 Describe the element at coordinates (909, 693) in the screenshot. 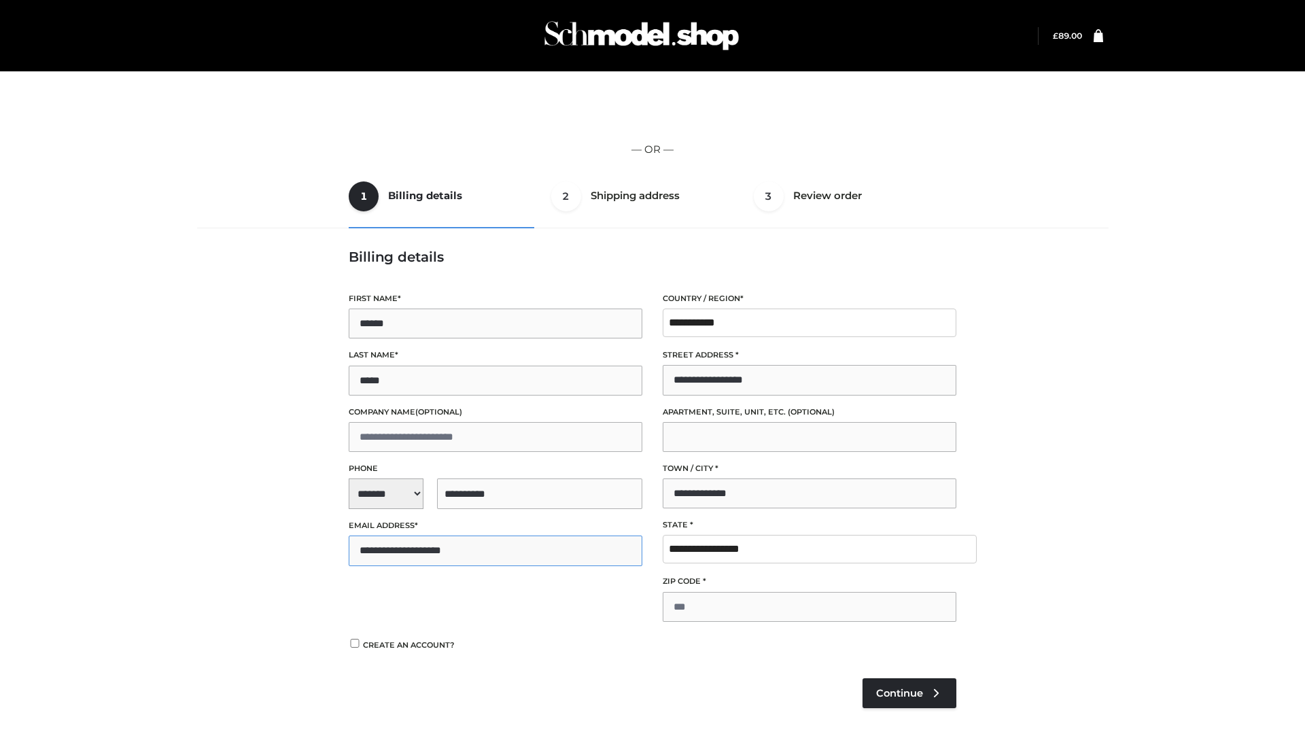

I see `a: Continue` at that location.